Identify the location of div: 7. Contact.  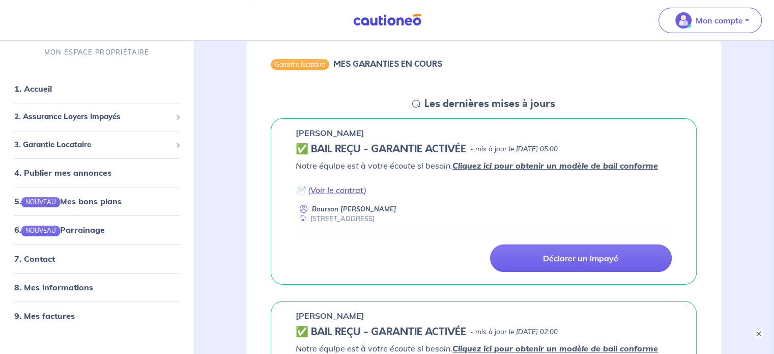
(97, 259).